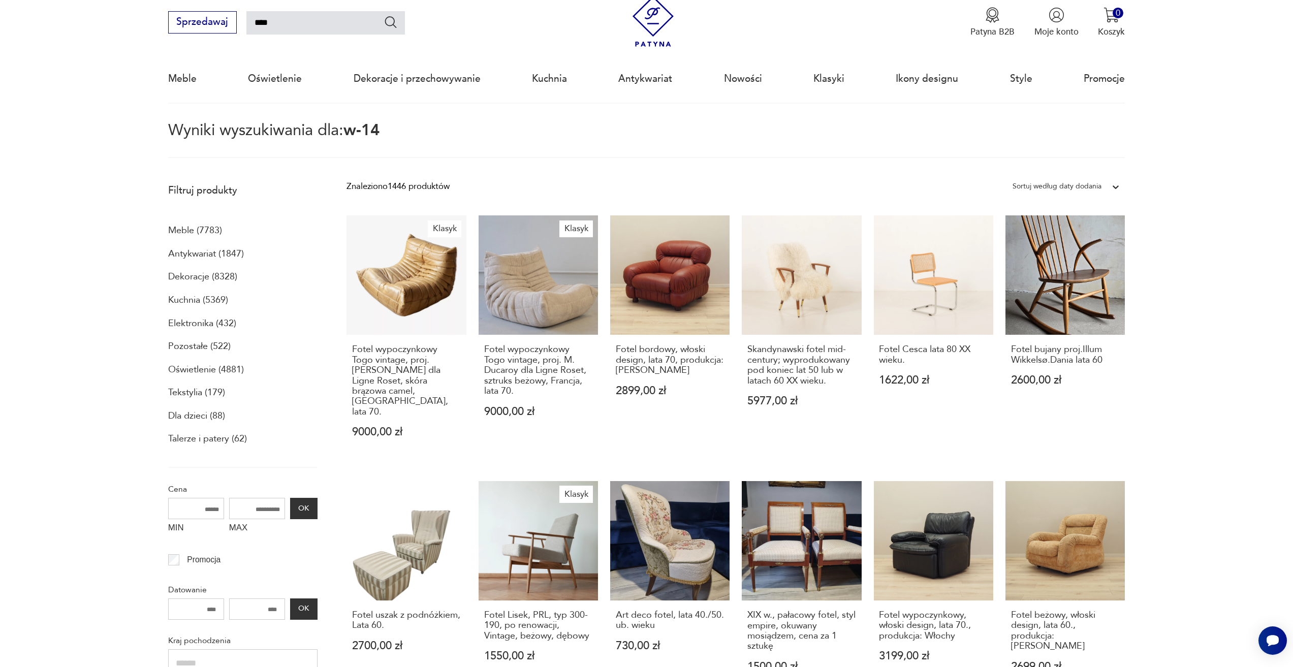 Image resolution: width=1293 pixels, height=667 pixels. What do you see at coordinates (802, 365) in the screenshot?
I see `h3: Skandynawski fotel mid-century; wyprodukowany pod koniec lat 50 lub w latach 60 XX wieku.` at bounding box center [802, 365].